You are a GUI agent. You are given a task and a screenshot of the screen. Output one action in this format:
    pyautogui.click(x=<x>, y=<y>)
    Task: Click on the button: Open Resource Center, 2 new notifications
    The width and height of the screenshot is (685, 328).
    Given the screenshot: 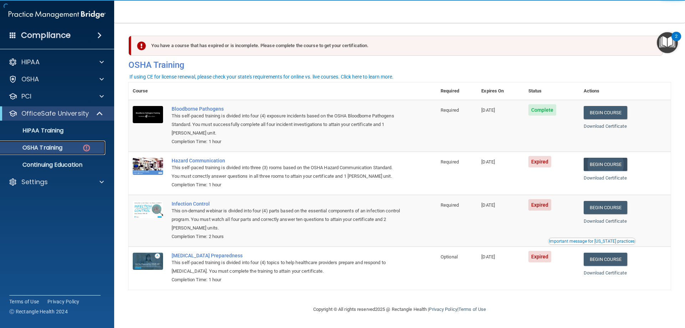 What is the action you would take?
    pyautogui.click(x=667, y=42)
    